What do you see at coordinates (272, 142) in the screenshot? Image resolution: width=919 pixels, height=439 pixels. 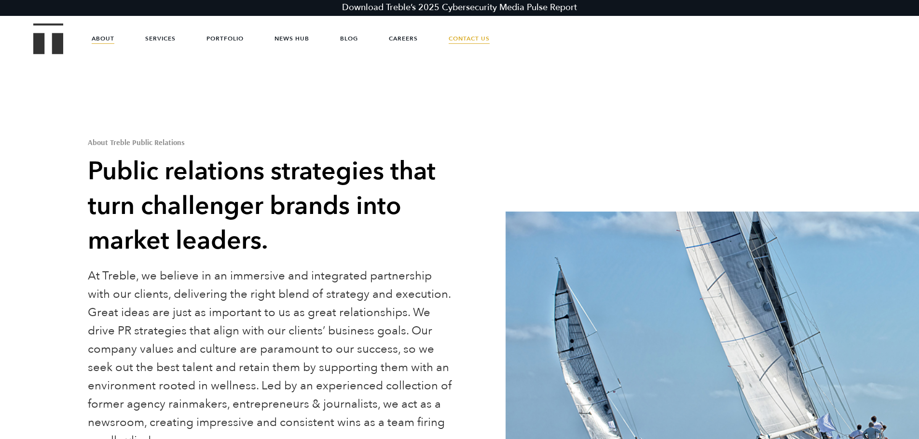 I see `h1: About Treble Public Relations` at bounding box center [272, 142].